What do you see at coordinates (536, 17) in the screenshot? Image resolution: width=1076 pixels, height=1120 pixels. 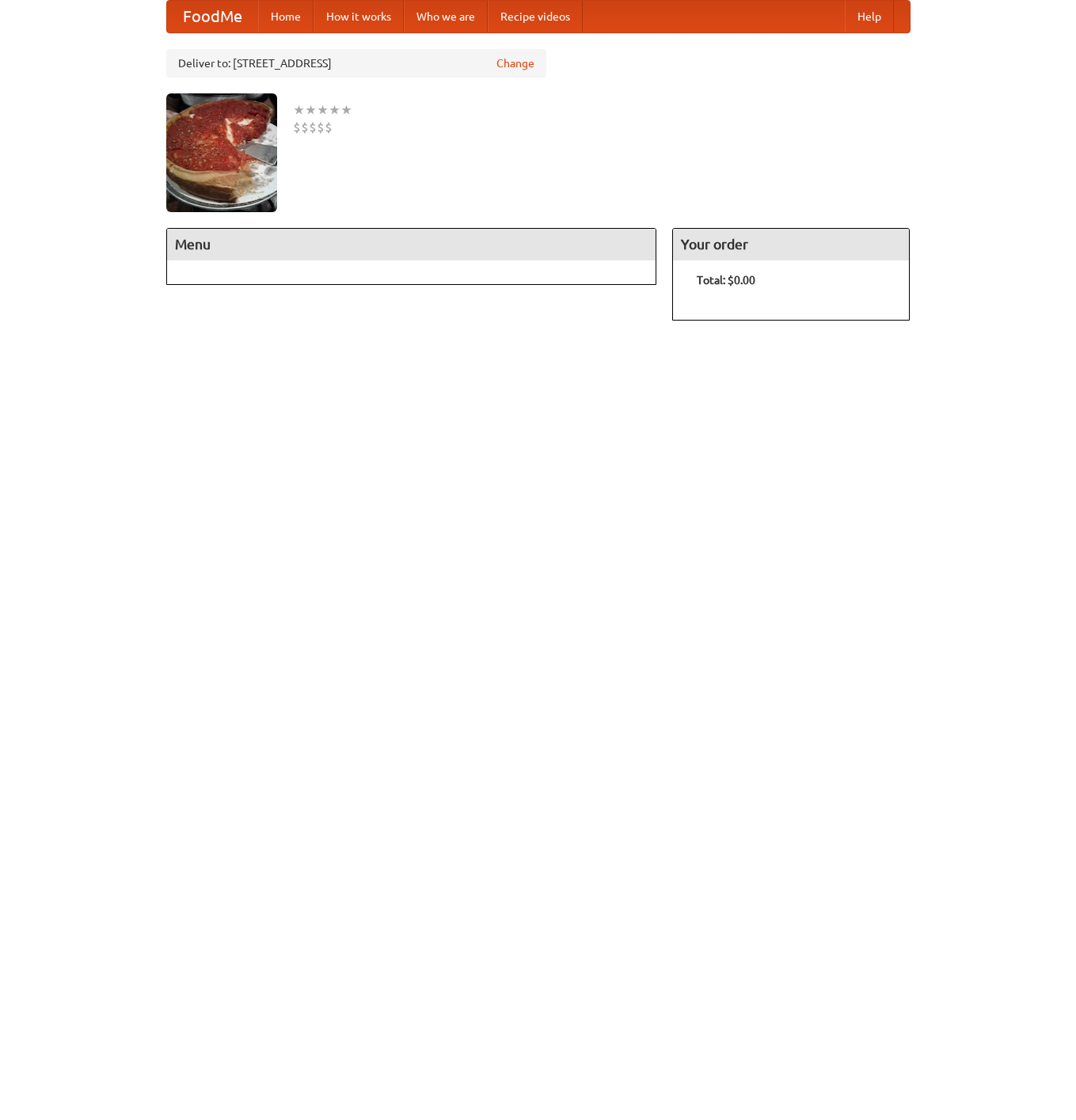 I see `a: Recipe videos` at bounding box center [536, 17].